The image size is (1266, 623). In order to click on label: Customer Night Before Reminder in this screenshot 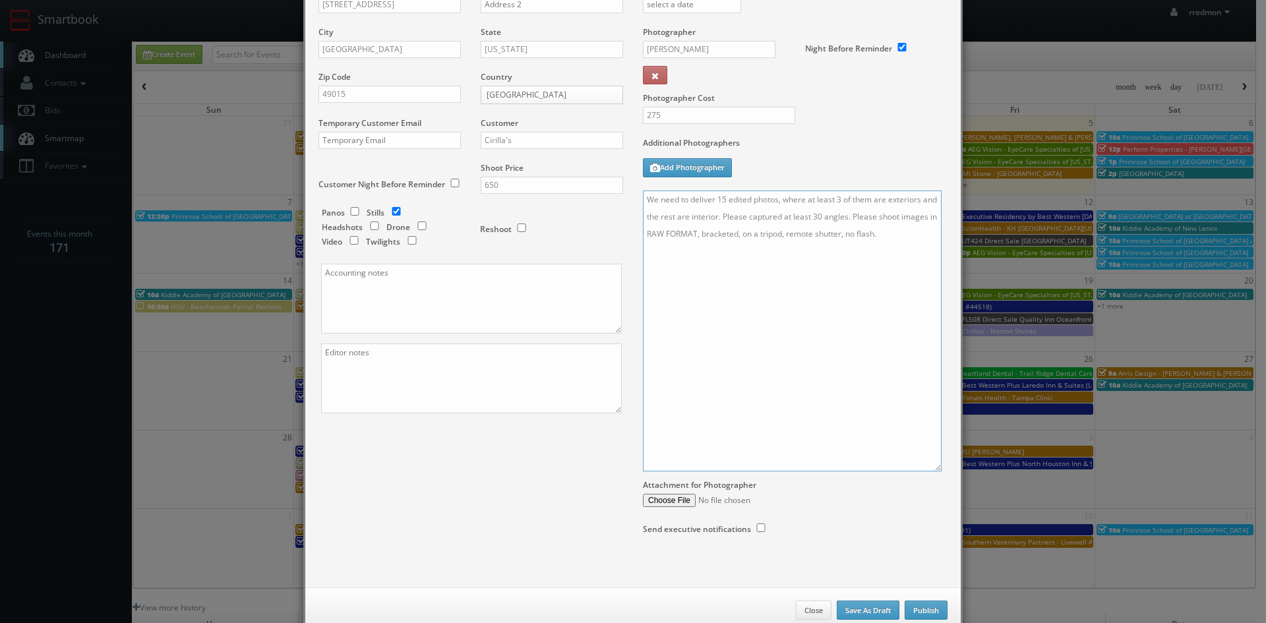, I will do `click(382, 184)`.